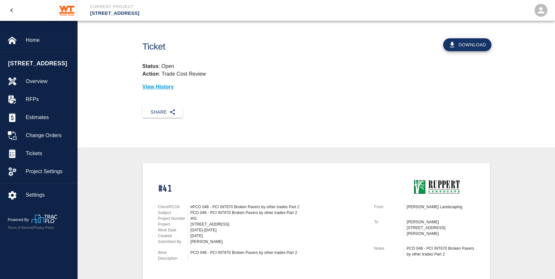  I want to click on p: To, so click(389, 222).